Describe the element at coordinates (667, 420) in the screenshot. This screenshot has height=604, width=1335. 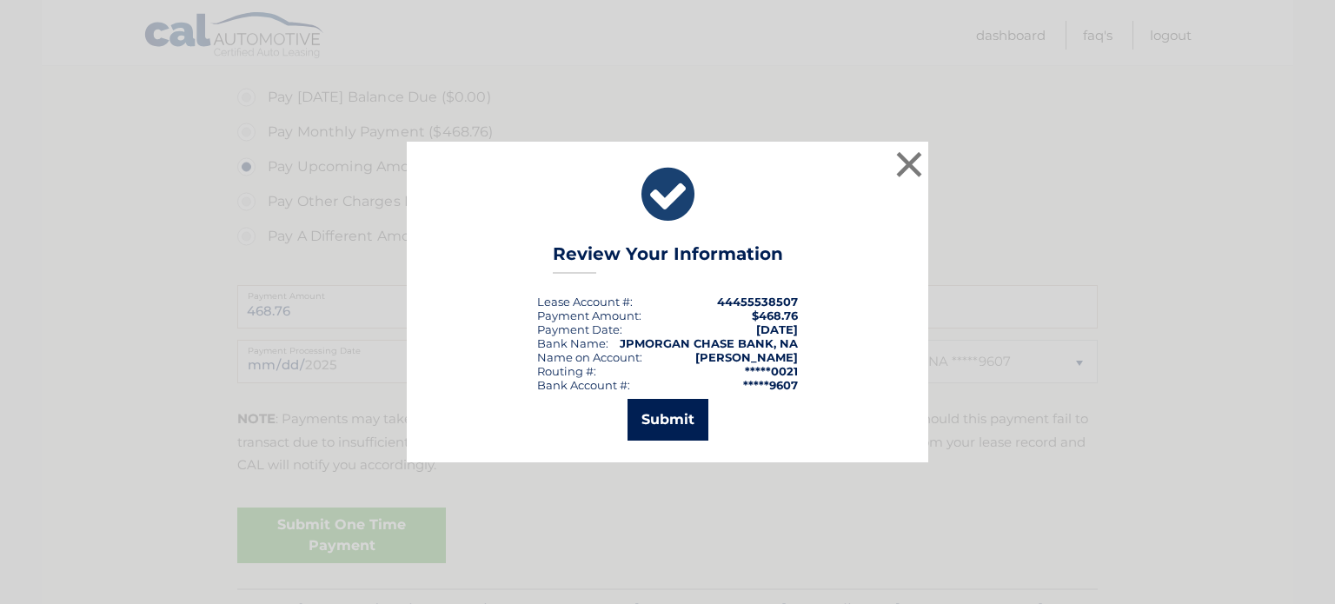
I see `button: Submit` at that location.